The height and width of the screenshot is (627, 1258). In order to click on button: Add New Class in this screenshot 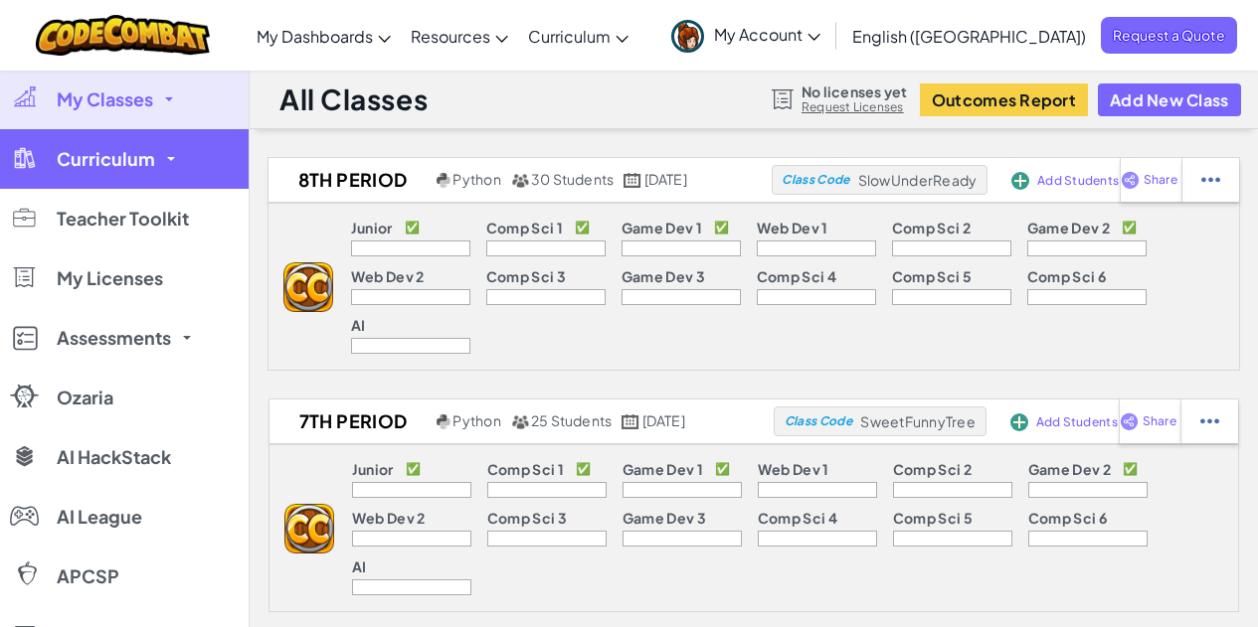, I will do `click(1169, 99)`.